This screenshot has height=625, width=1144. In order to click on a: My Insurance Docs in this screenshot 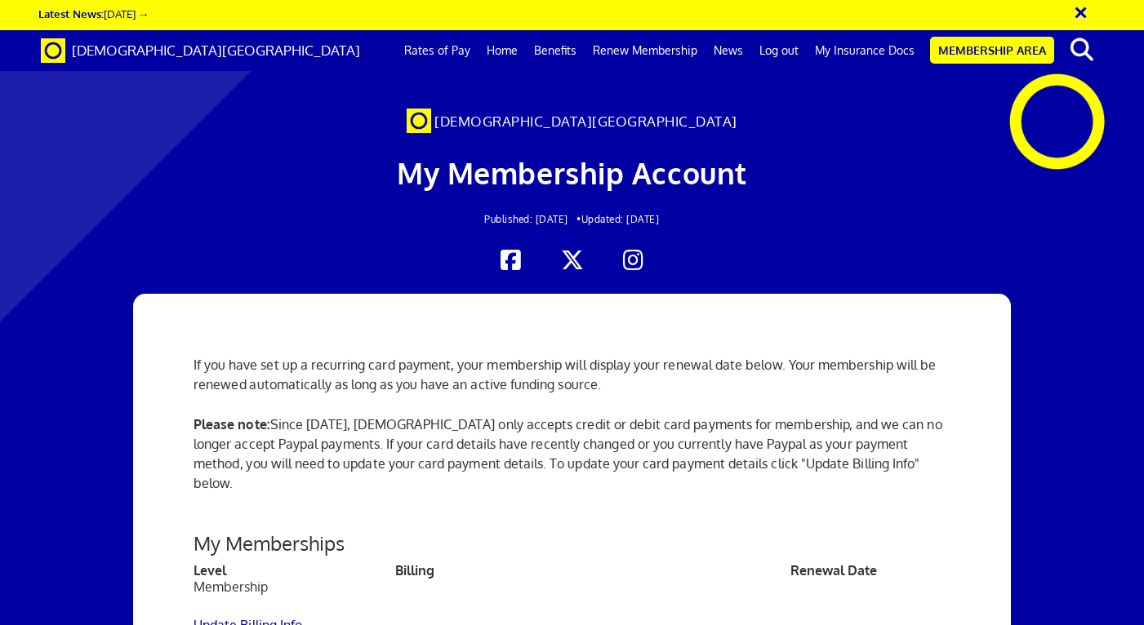, I will do `click(864, 51)`.